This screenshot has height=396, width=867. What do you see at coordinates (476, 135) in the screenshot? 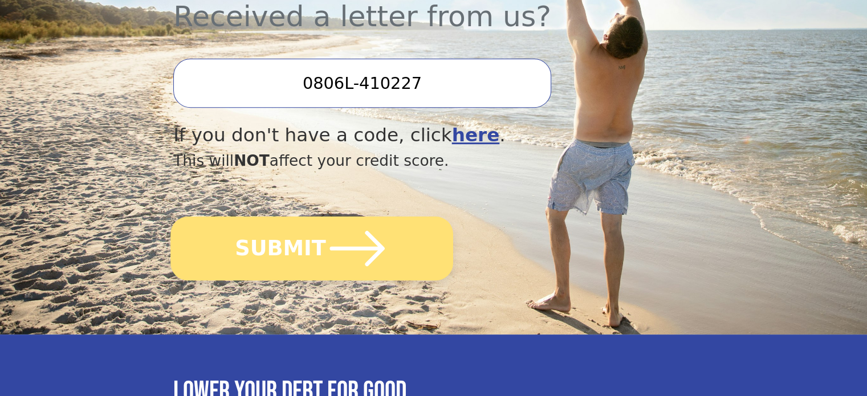
I see `b: here` at bounding box center [476, 135].